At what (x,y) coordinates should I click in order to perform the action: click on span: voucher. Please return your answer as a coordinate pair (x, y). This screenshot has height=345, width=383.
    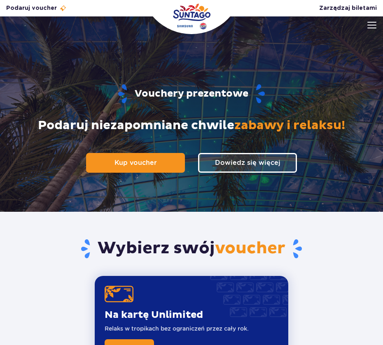
    Looking at the image, I should click on (250, 248).